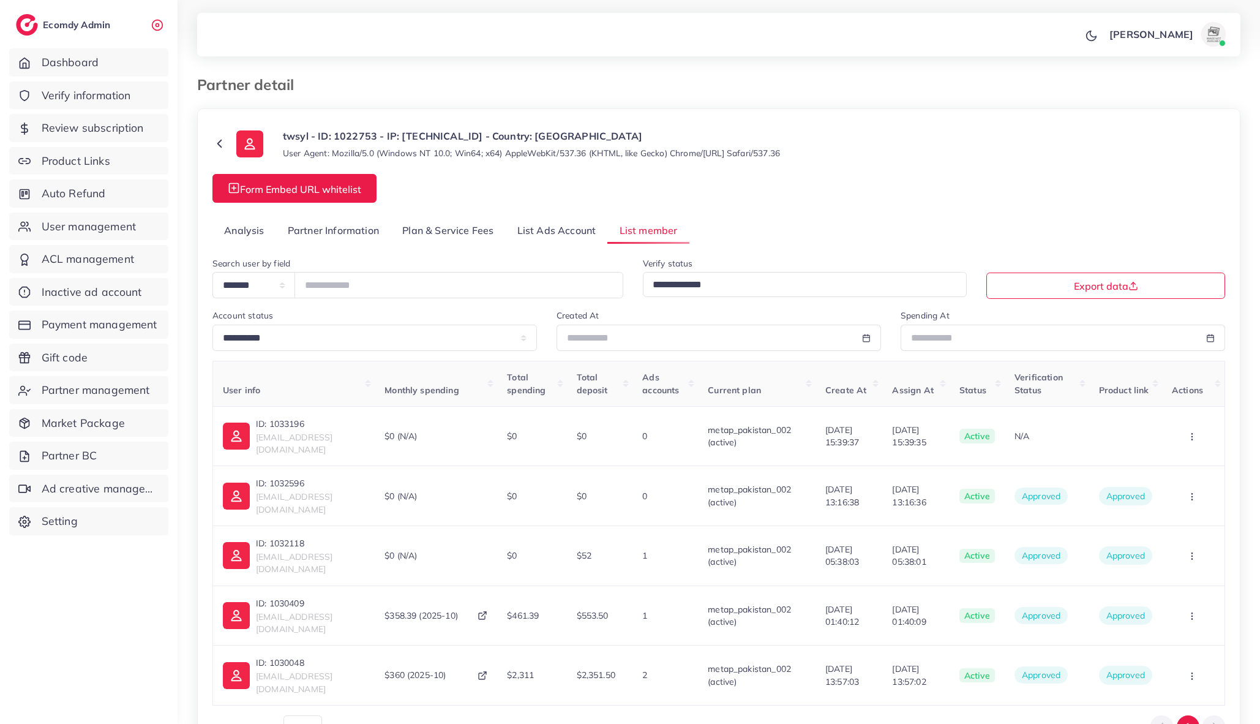  Describe the element at coordinates (78, 24) in the screenshot. I see `h2: Ecomdy Admin` at that location.